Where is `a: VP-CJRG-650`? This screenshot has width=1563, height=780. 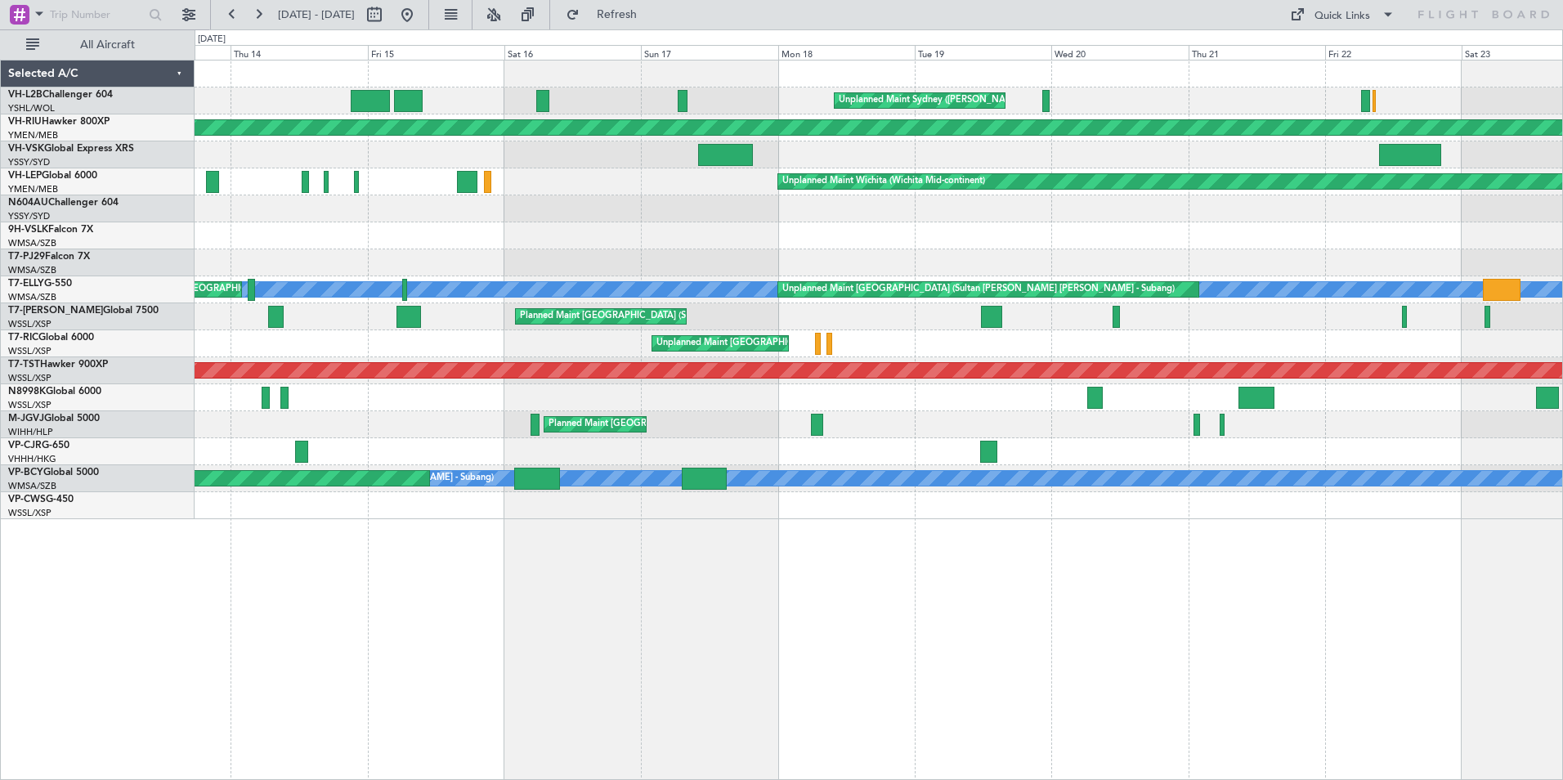
a: VP-CJRG-650 is located at coordinates (38, 445).